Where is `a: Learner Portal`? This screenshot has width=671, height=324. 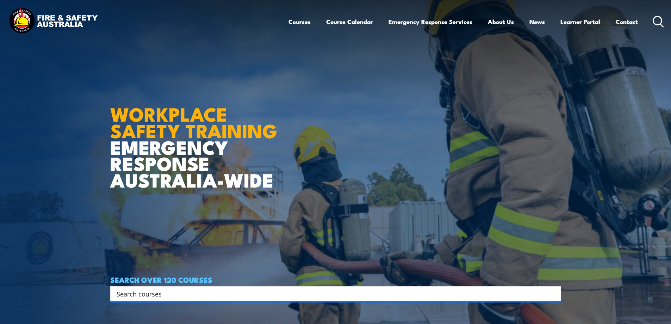
a: Learner Portal is located at coordinates (580, 21).